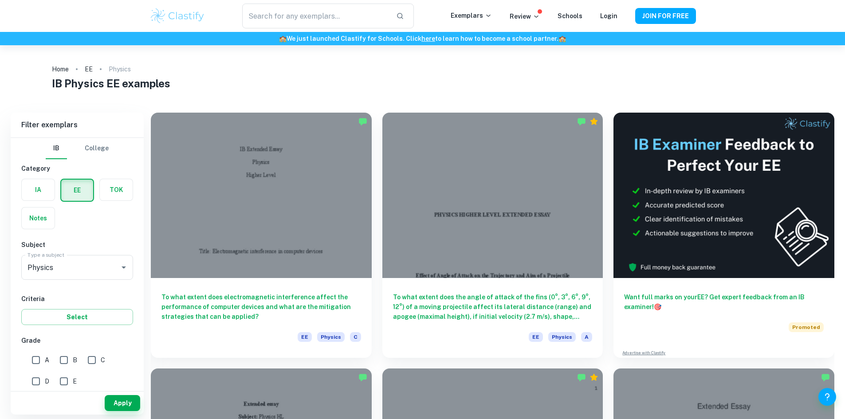 This screenshot has width=845, height=419. I want to click on button: Notes, so click(38, 218).